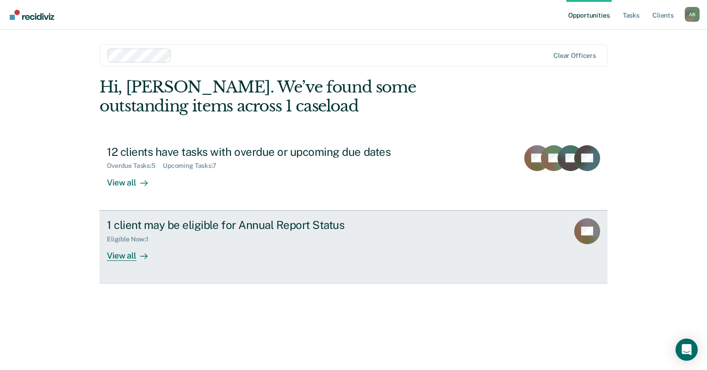 This screenshot has height=370, width=707. I want to click on a: 1 client may be eligible for Annual Report StatusEligible Now:1View all, so click(354, 247).